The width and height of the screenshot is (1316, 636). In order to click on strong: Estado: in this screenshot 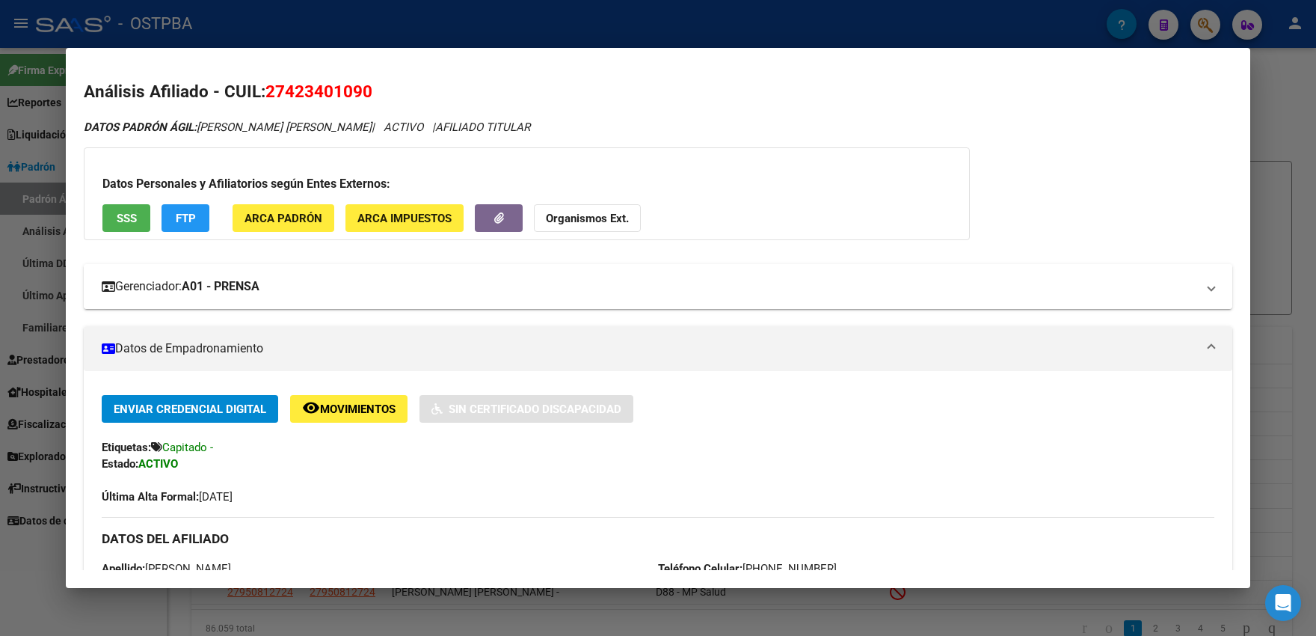, I will do `click(120, 464)`.